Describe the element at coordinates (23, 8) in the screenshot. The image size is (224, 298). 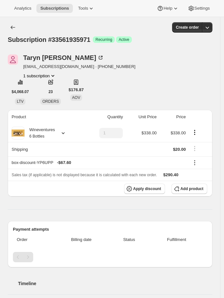
I see `button: Analytics` at that location.